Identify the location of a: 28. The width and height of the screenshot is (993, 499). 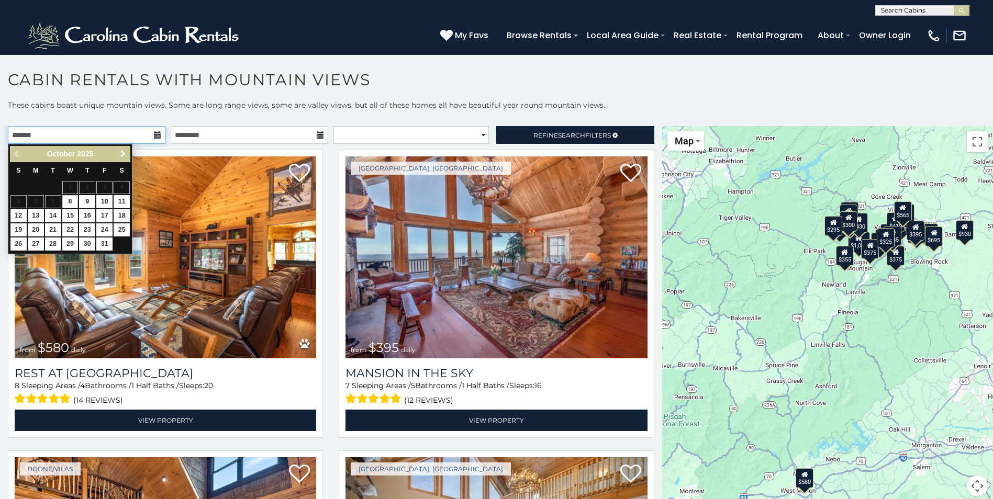
(53, 244).